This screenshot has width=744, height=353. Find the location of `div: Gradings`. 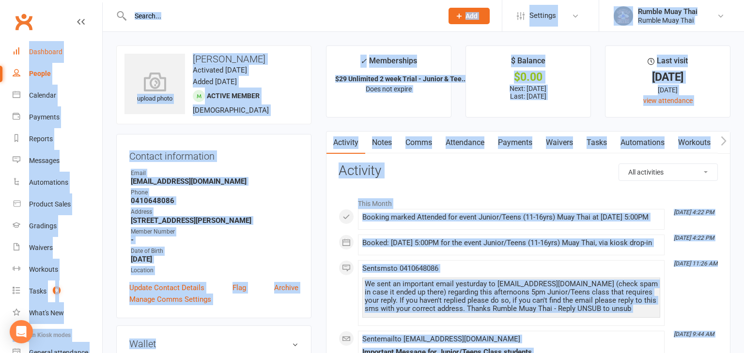

div: Gradings is located at coordinates (43, 226).